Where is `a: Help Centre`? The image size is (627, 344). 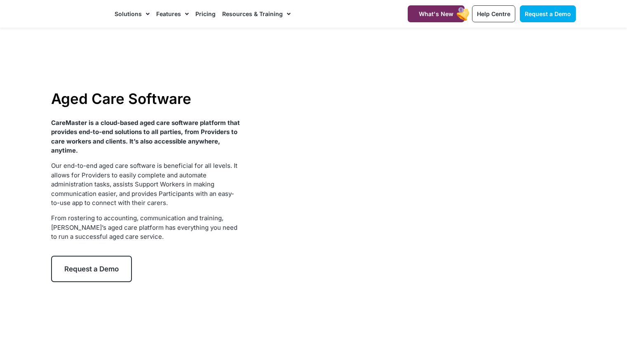
a: Help Centre is located at coordinates (493, 14).